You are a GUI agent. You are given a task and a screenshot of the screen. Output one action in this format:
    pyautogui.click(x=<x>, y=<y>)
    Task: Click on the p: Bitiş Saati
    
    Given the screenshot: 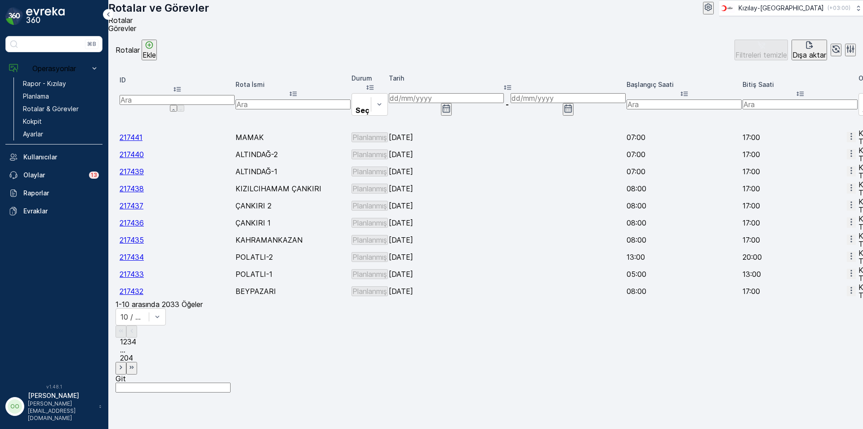 What is the action you would take?
    pyautogui.click(x=800, y=85)
    